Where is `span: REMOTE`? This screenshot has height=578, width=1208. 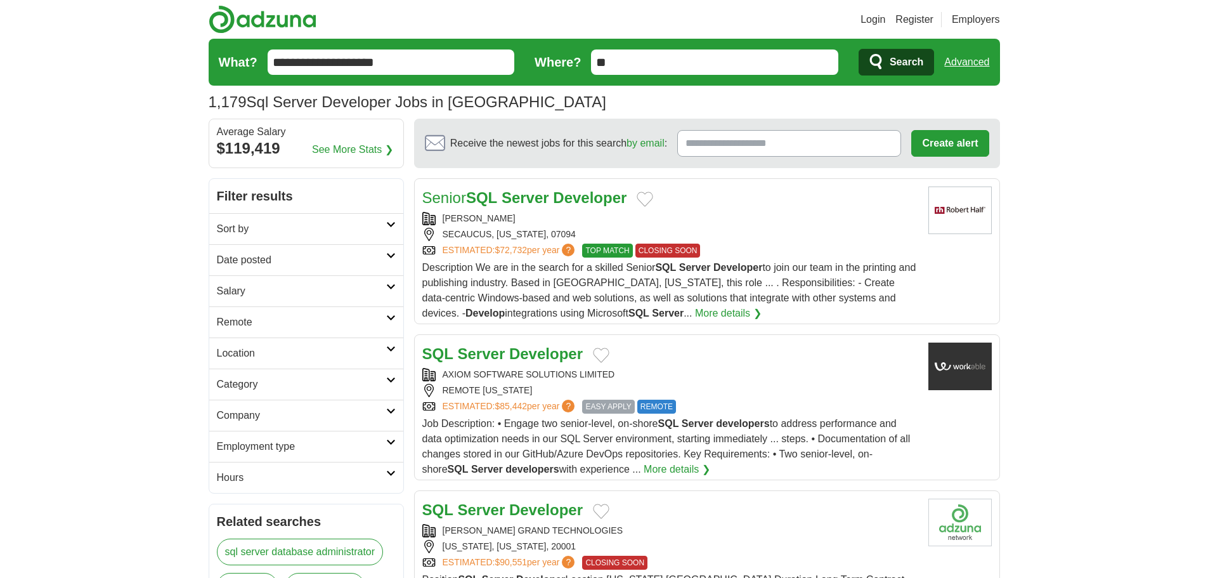 span: REMOTE is located at coordinates (656, 407).